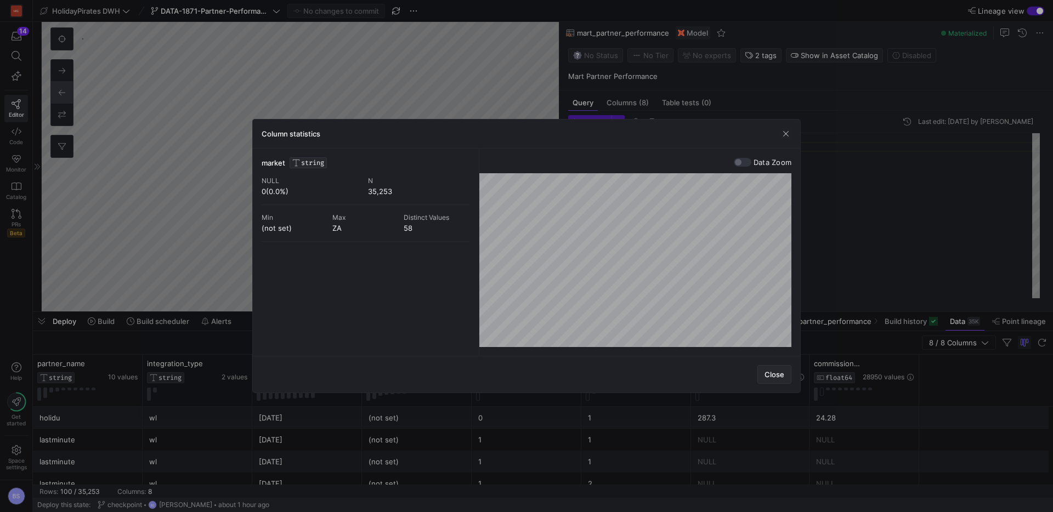  I want to click on div: (not set), so click(295, 228).